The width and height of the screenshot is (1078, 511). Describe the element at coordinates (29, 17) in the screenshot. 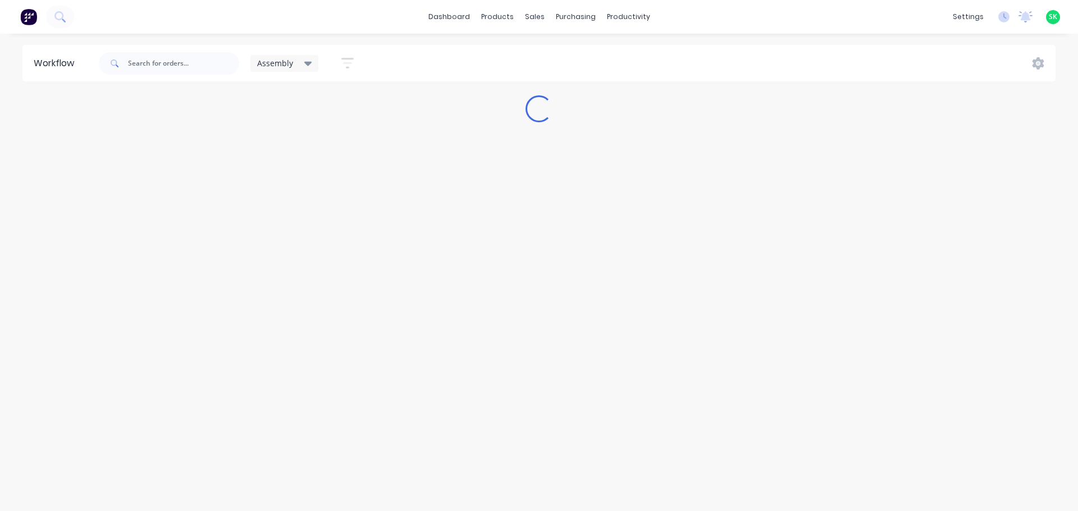

I see `img: Factory` at that location.